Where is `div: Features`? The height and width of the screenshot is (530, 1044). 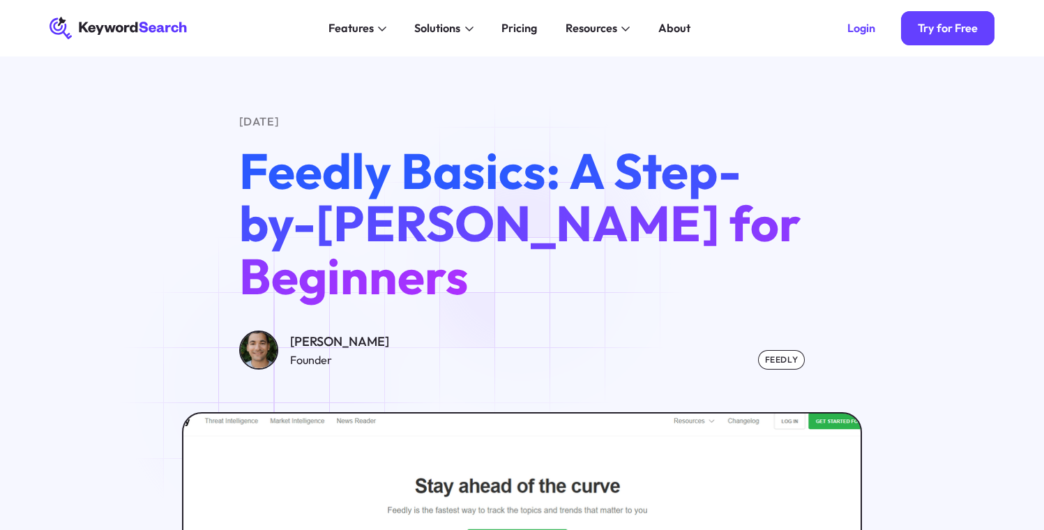 div: Features is located at coordinates (351, 28).